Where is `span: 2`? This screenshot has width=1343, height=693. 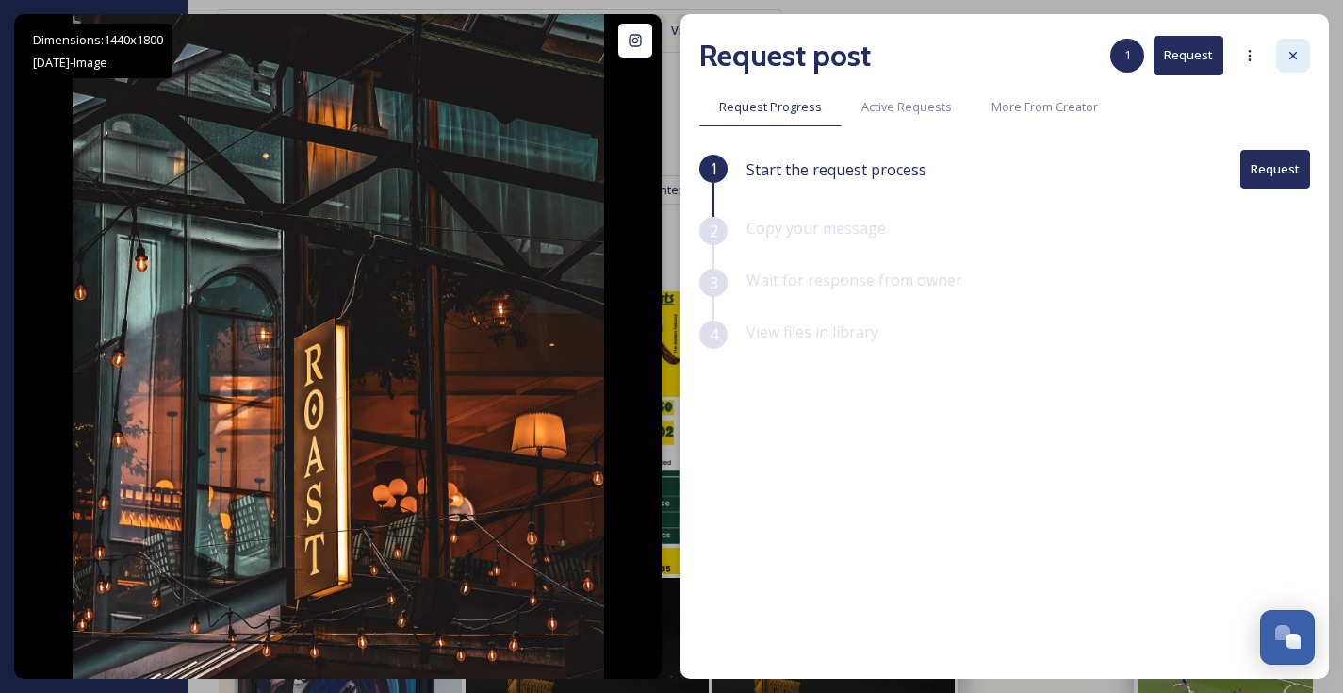 span: 2 is located at coordinates (713, 231).